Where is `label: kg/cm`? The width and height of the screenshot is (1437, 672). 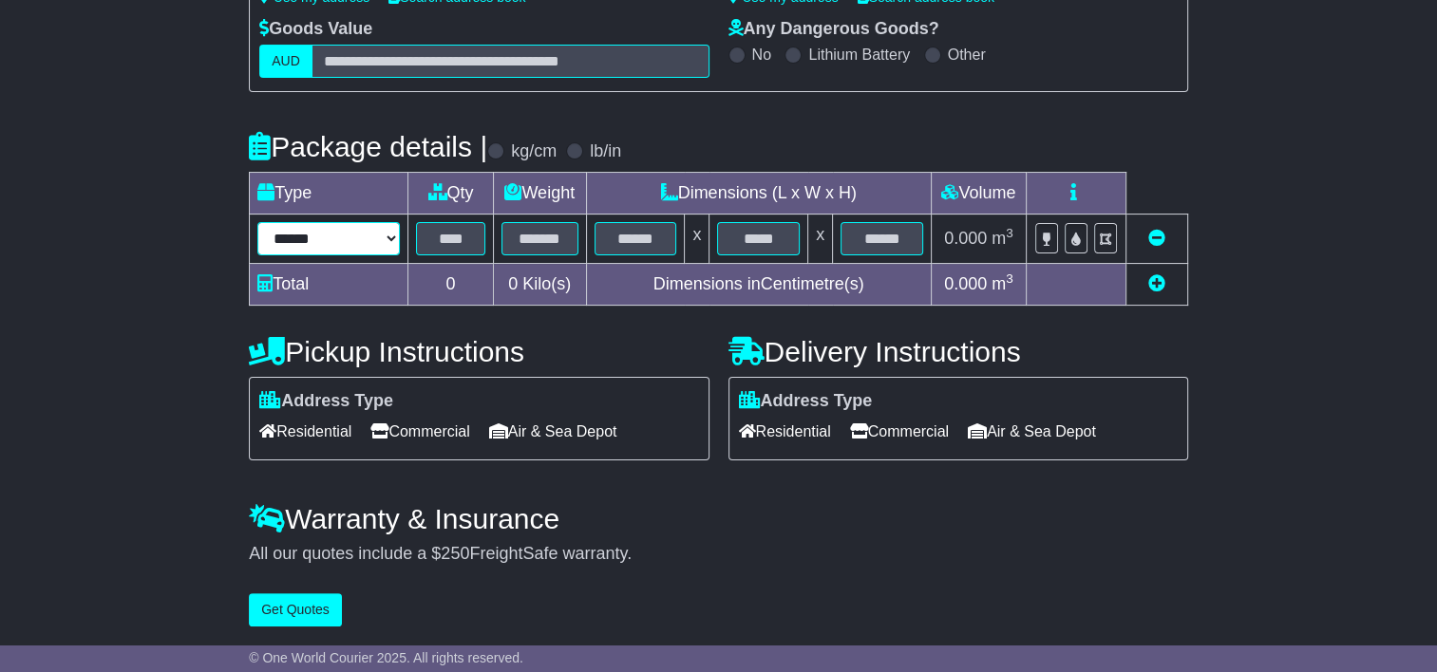
label: kg/cm is located at coordinates (534, 152).